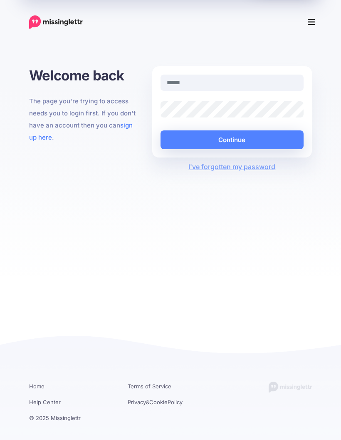  Describe the element at coordinates (232, 166) in the screenshot. I see `a: I've forgotten my password` at that location.